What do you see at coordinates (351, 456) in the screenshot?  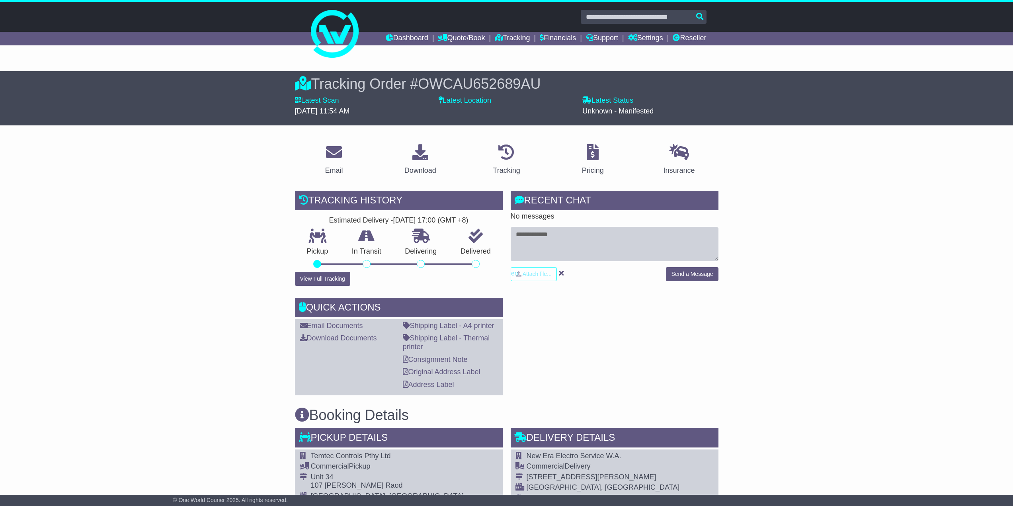 I see `span: Temtec Controls Pthy Ltd` at bounding box center [351, 456].